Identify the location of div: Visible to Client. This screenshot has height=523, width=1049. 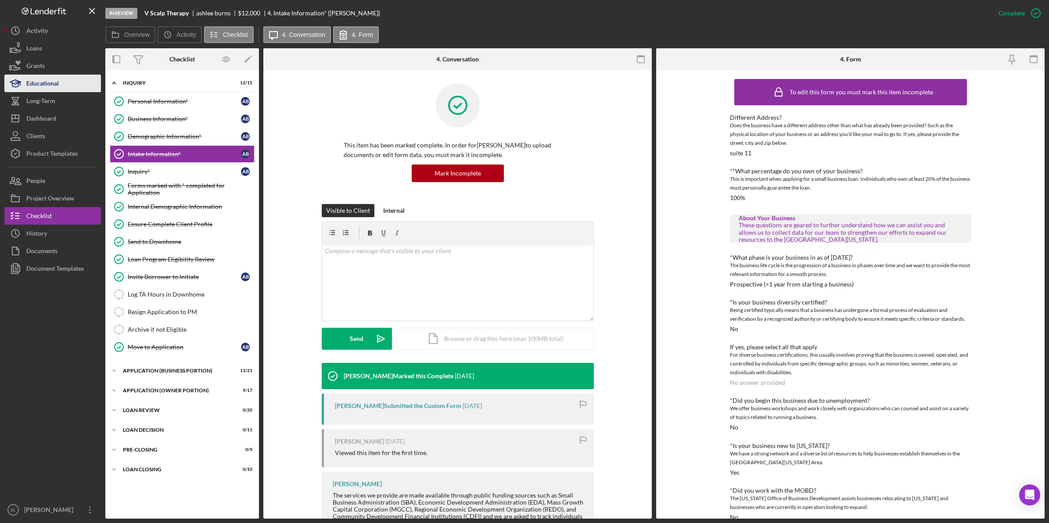
(348, 211).